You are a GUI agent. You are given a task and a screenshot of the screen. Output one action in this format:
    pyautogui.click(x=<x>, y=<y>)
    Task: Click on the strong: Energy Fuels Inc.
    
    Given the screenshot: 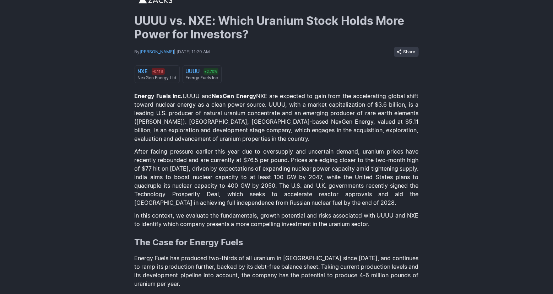 What is the action you would take?
    pyautogui.click(x=159, y=96)
    